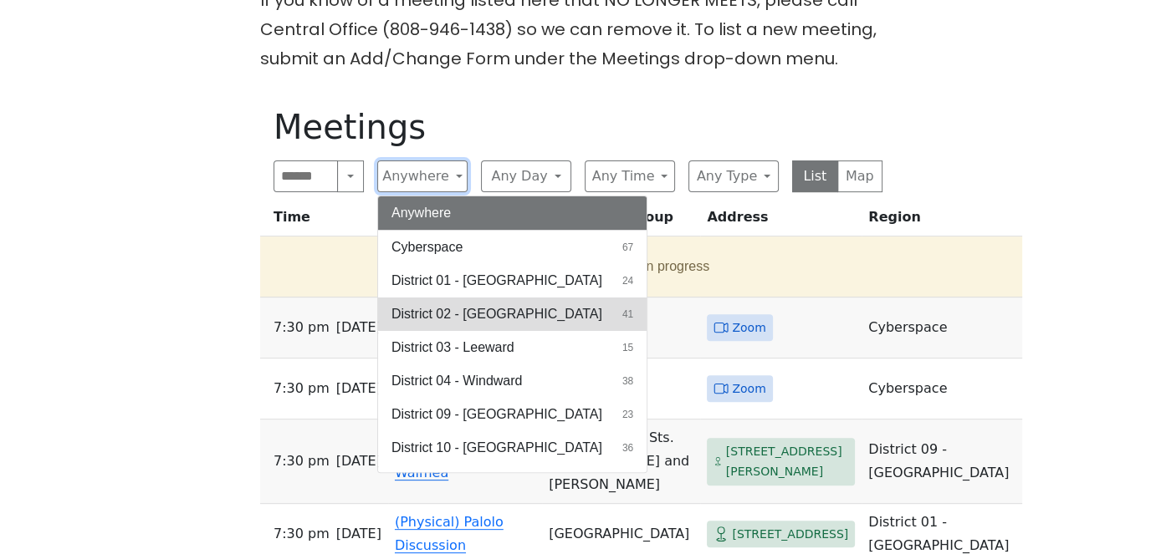 This screenshot has width=1156, height=554. Describe the element at coordinates (815, 176) in the screenshot. I see `button: List` at that location.